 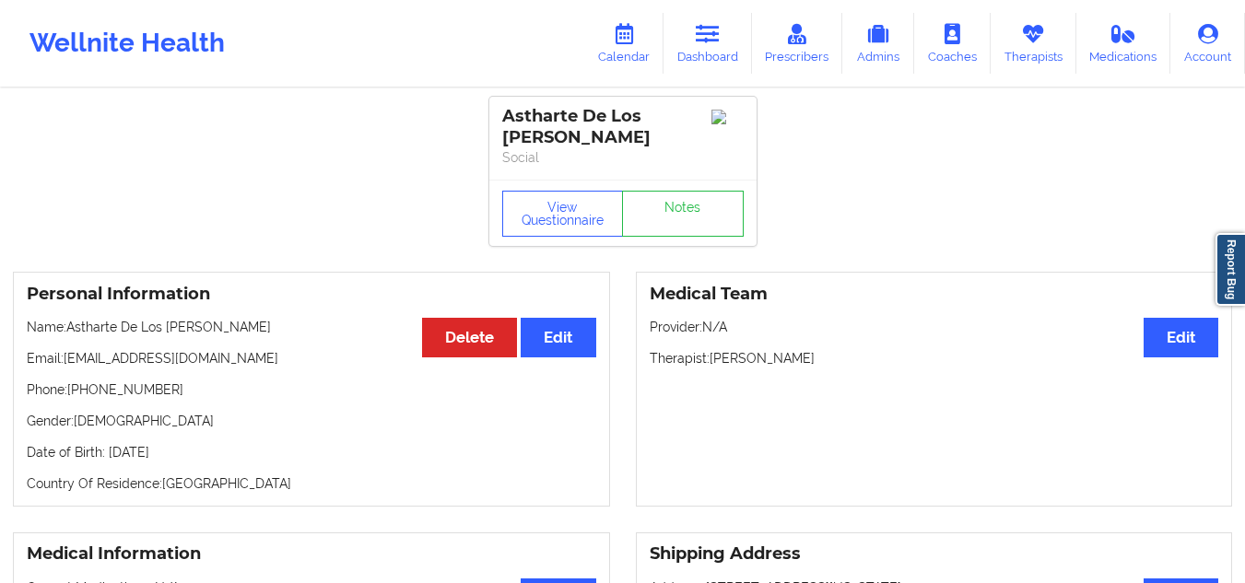 I want to click on a: Report Bug, so click(x=1231, y=269).